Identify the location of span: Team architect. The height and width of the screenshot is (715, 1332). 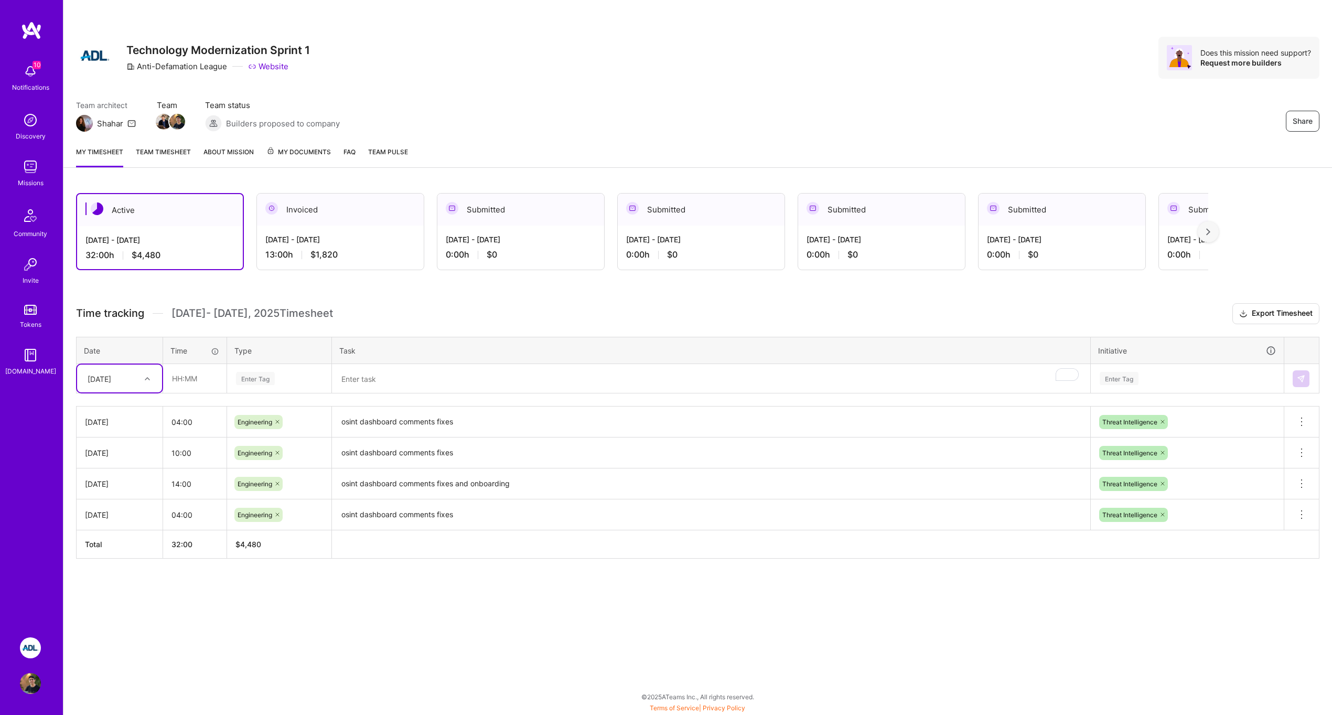
(106, 105).